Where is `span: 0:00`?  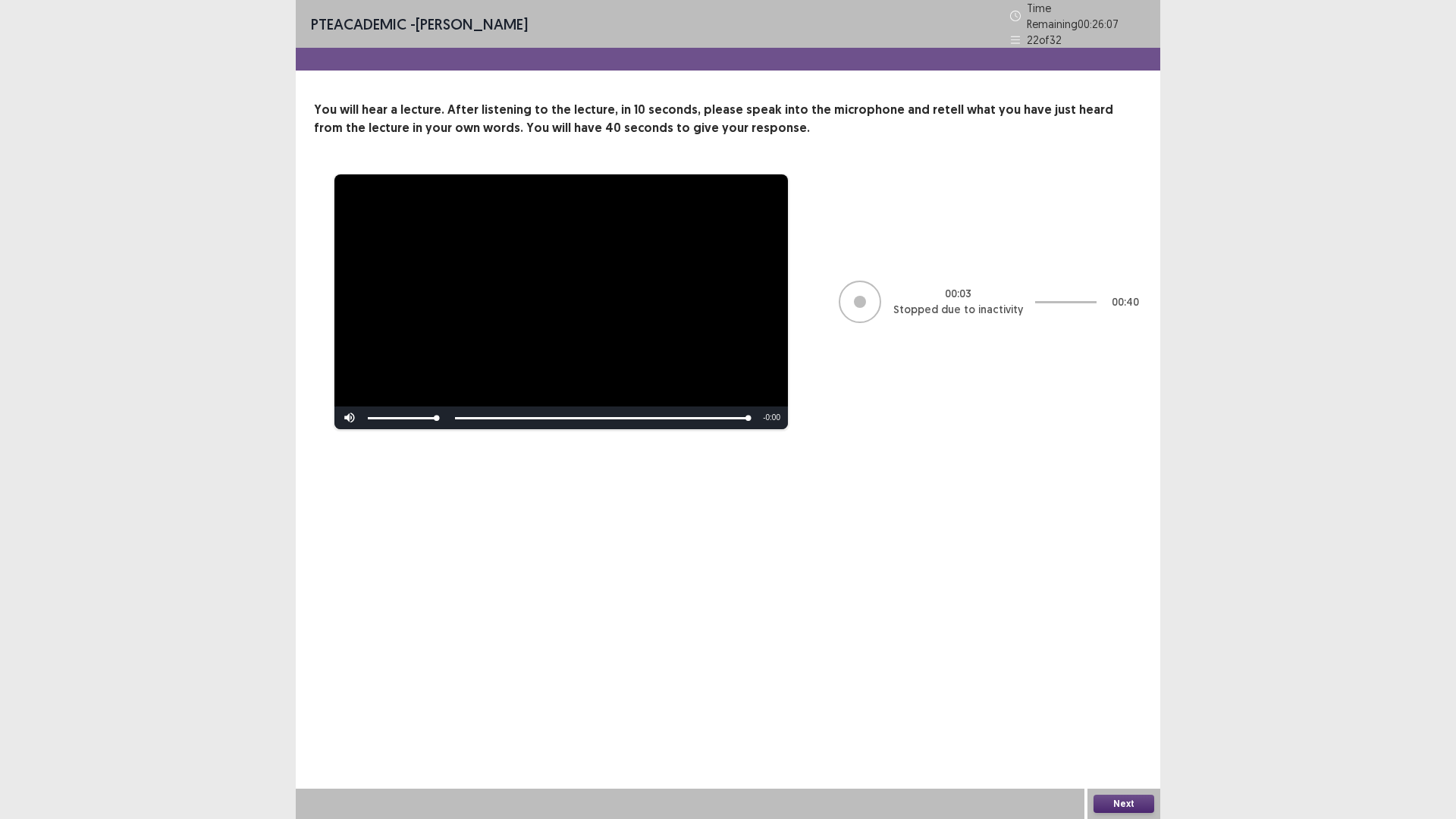 span: 0:00 is located at coordinates (773, 417).